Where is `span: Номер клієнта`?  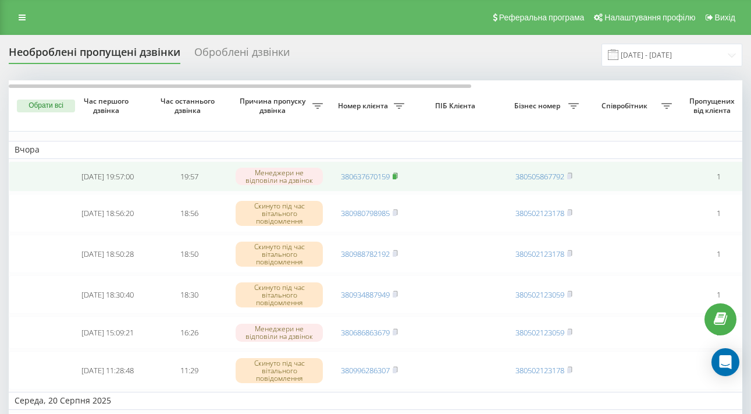
span: Номер клієнта is located at coordinates (364, 106).